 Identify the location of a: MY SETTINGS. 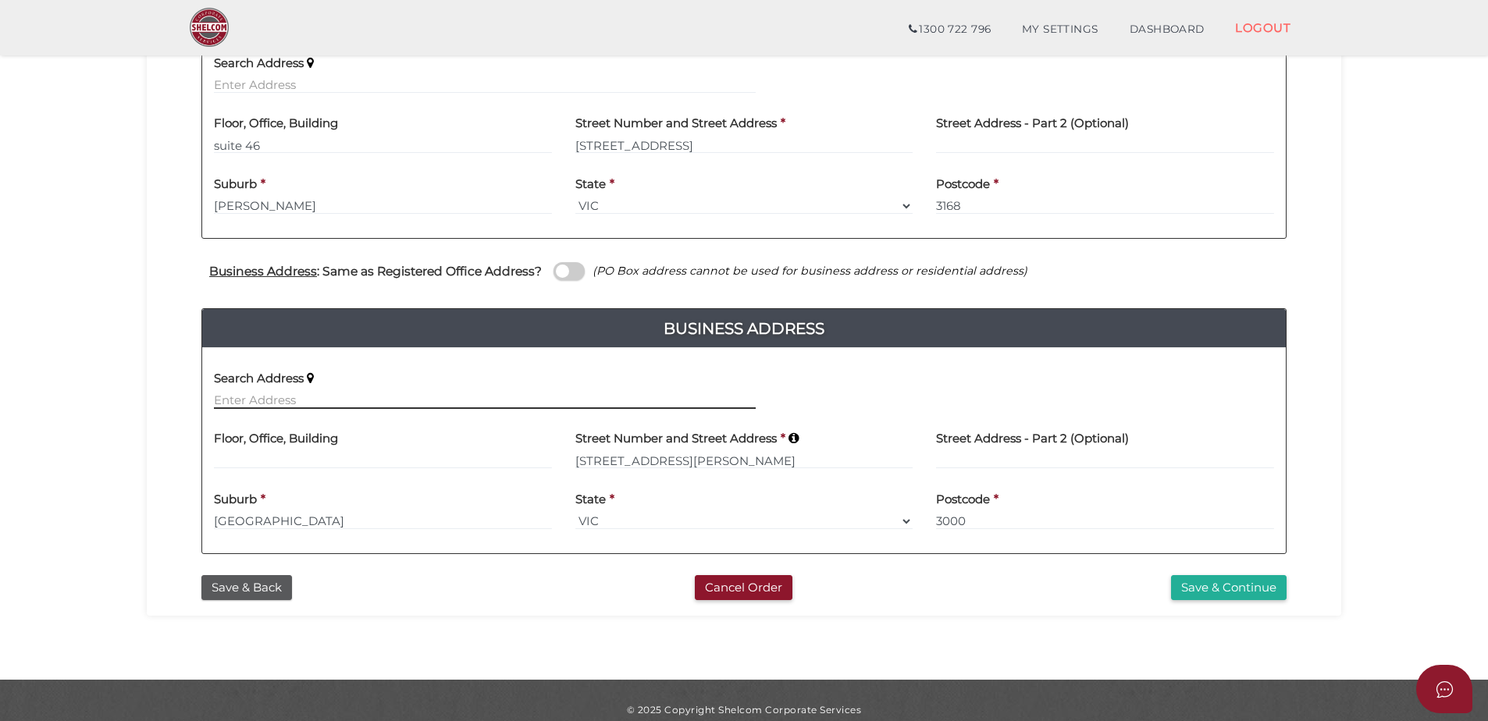
(1060, 30).